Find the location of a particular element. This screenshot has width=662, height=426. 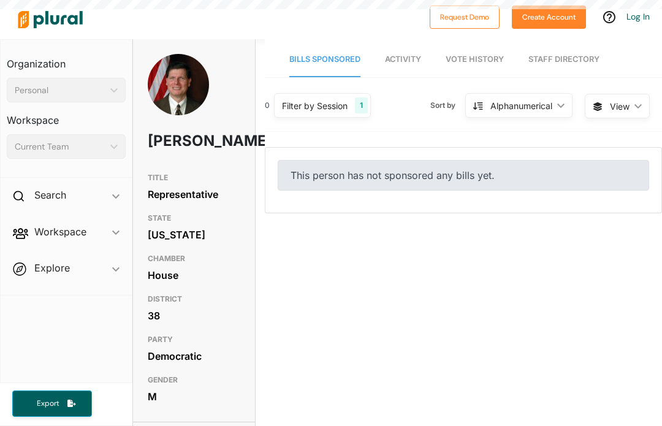

h3: PARTY is located at coordinates (194, 339).